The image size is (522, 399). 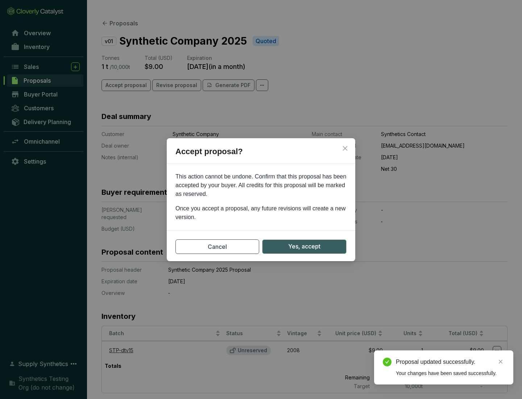 I want to click on a: Close, so click(x=501, y=361).